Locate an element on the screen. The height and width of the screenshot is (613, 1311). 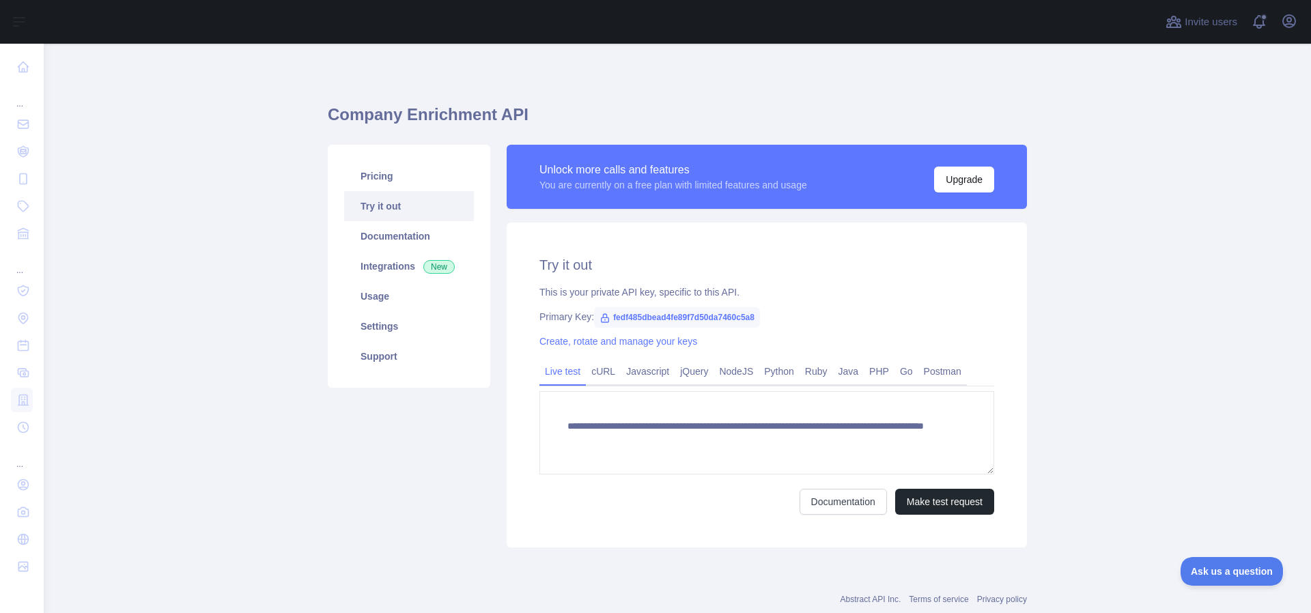
div: Primary Key: is located at coordinates (767, 317).